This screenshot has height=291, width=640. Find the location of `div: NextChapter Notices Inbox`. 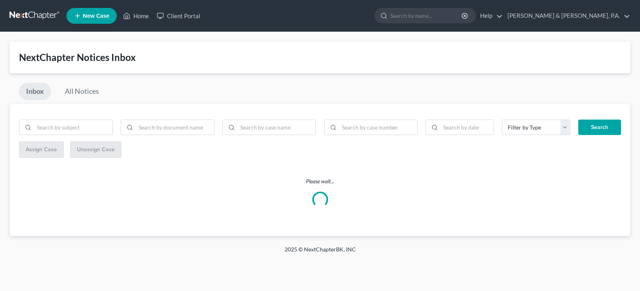

div: NextChapter Notices Inbox is located at coordinates (320, 57).